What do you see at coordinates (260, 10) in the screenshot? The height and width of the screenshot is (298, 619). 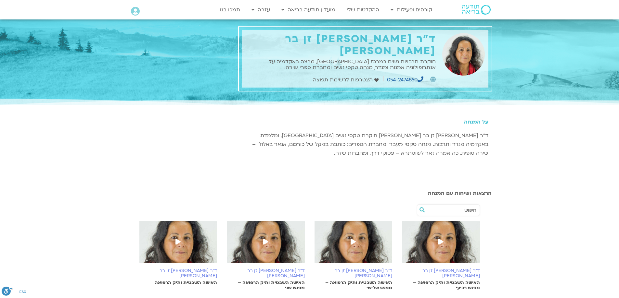 I see `a: עזרה` at bounding box center [260, 10].